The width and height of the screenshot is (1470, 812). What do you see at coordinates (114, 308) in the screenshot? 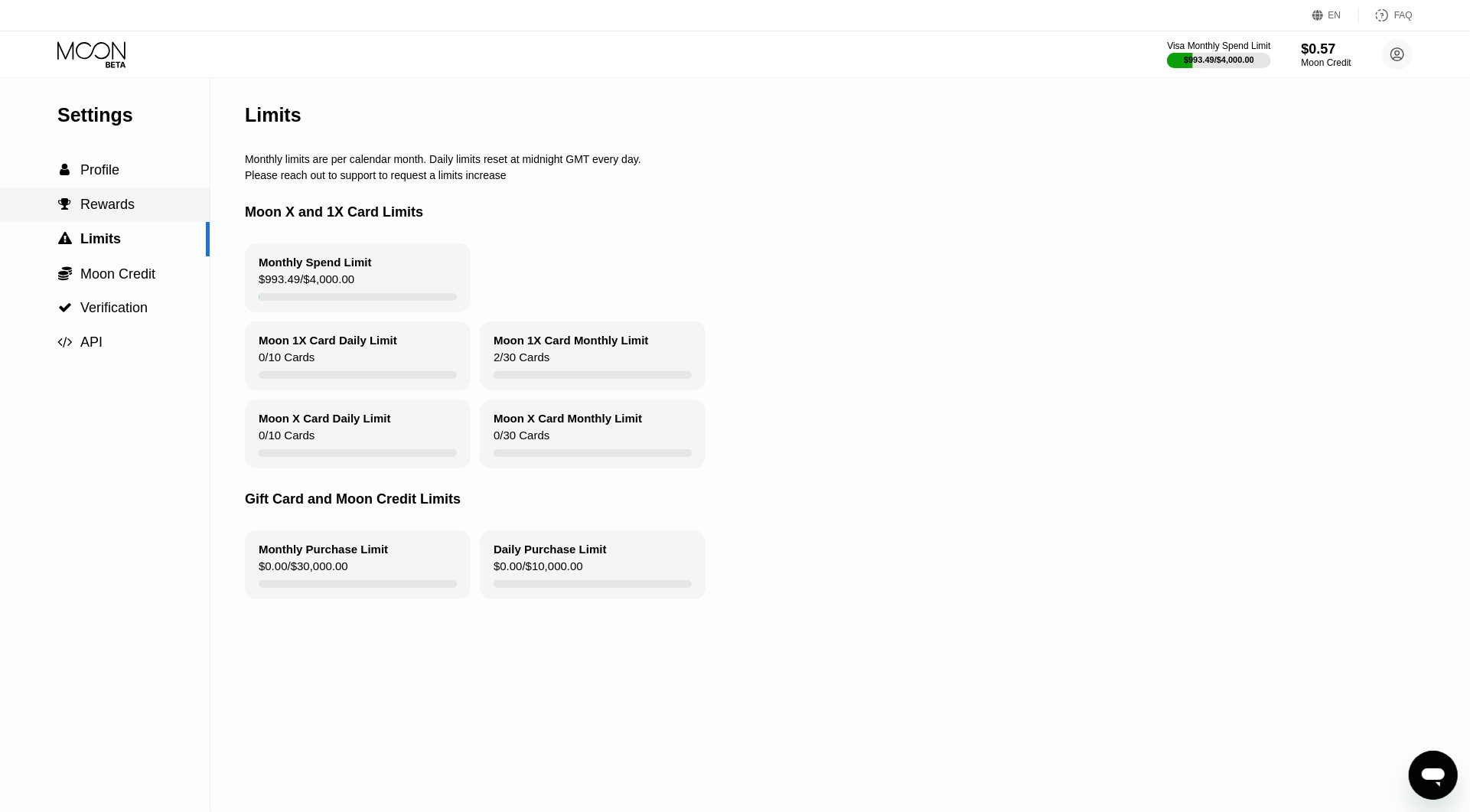
I see `span: Verification` at bounding box center [114, 308].